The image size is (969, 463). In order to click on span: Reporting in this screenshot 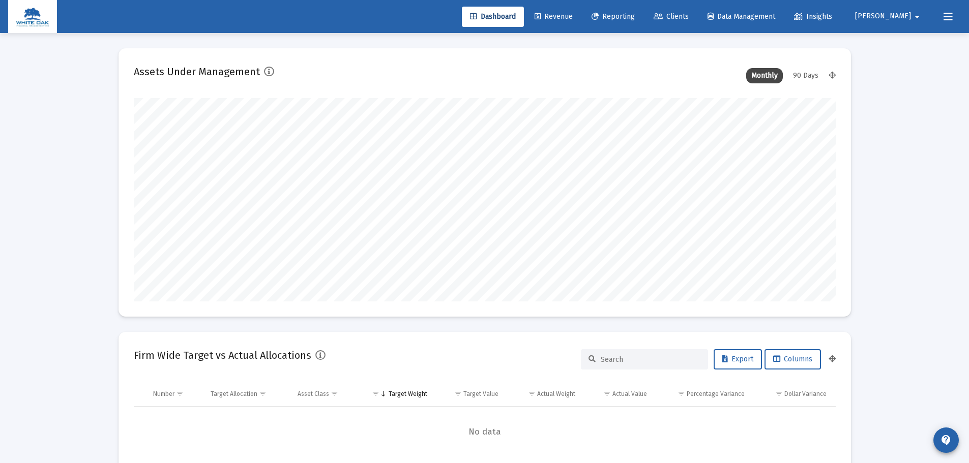, I will do `click(613, 16)`.